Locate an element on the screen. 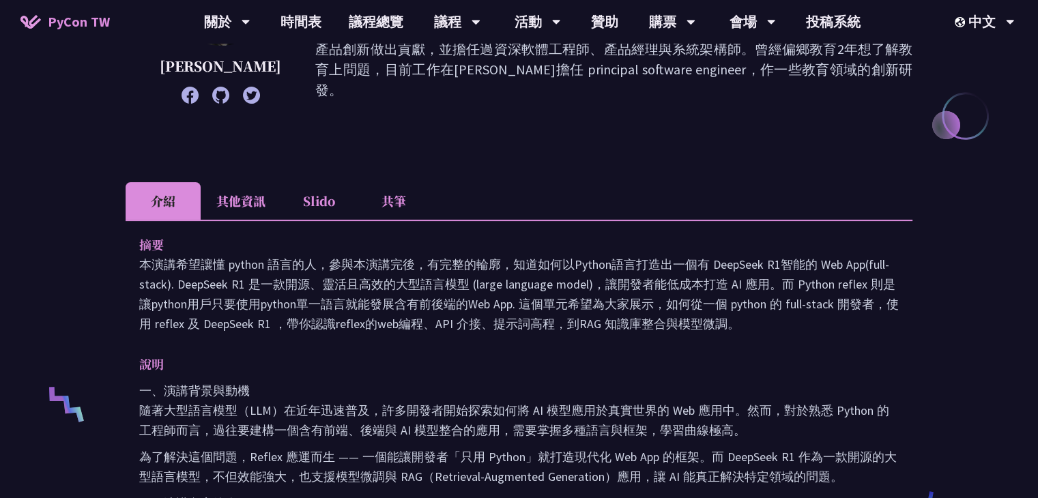  li: Slido is located at coordinates (319, 201).